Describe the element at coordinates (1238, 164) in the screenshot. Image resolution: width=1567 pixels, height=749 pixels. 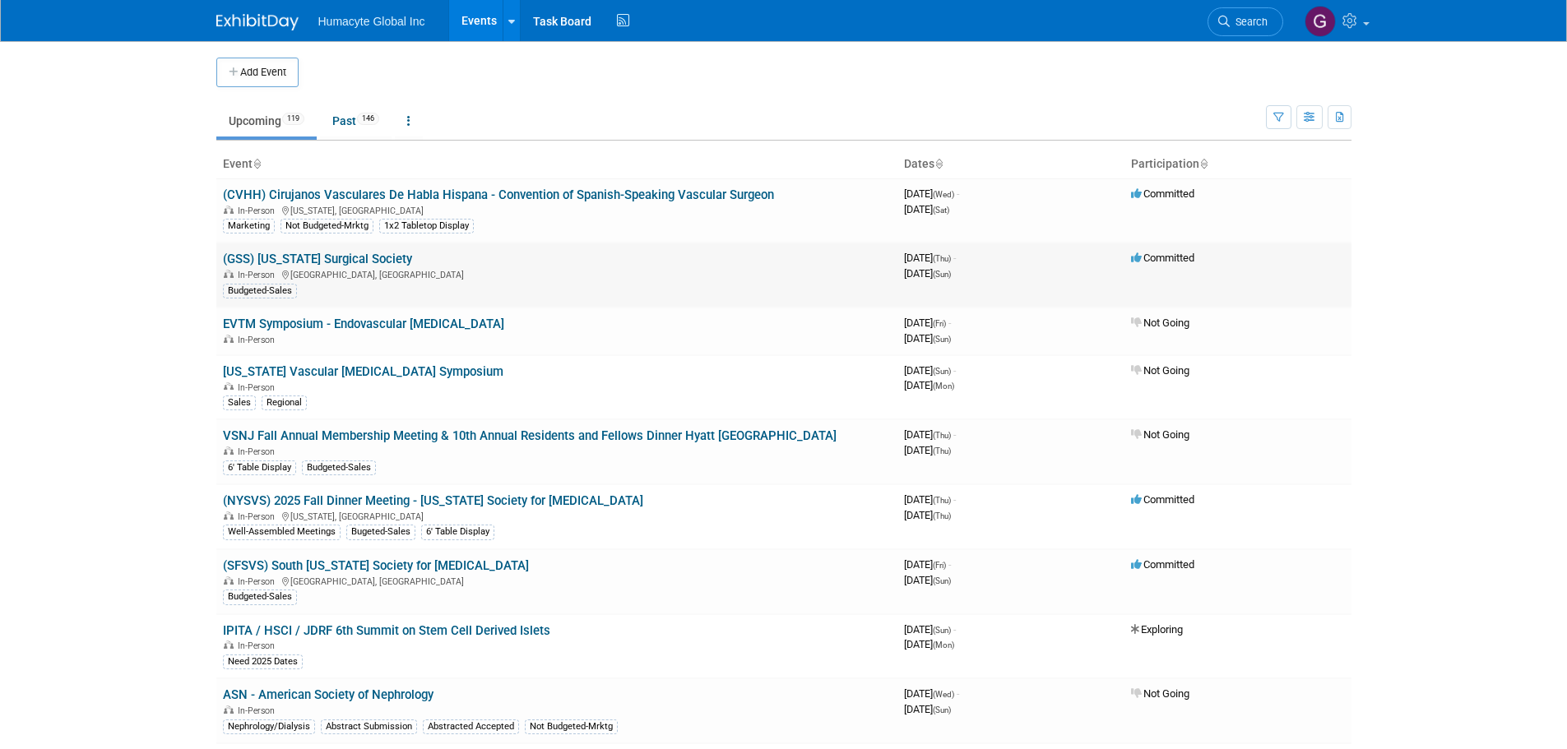
I see `th: Participation` at that location.